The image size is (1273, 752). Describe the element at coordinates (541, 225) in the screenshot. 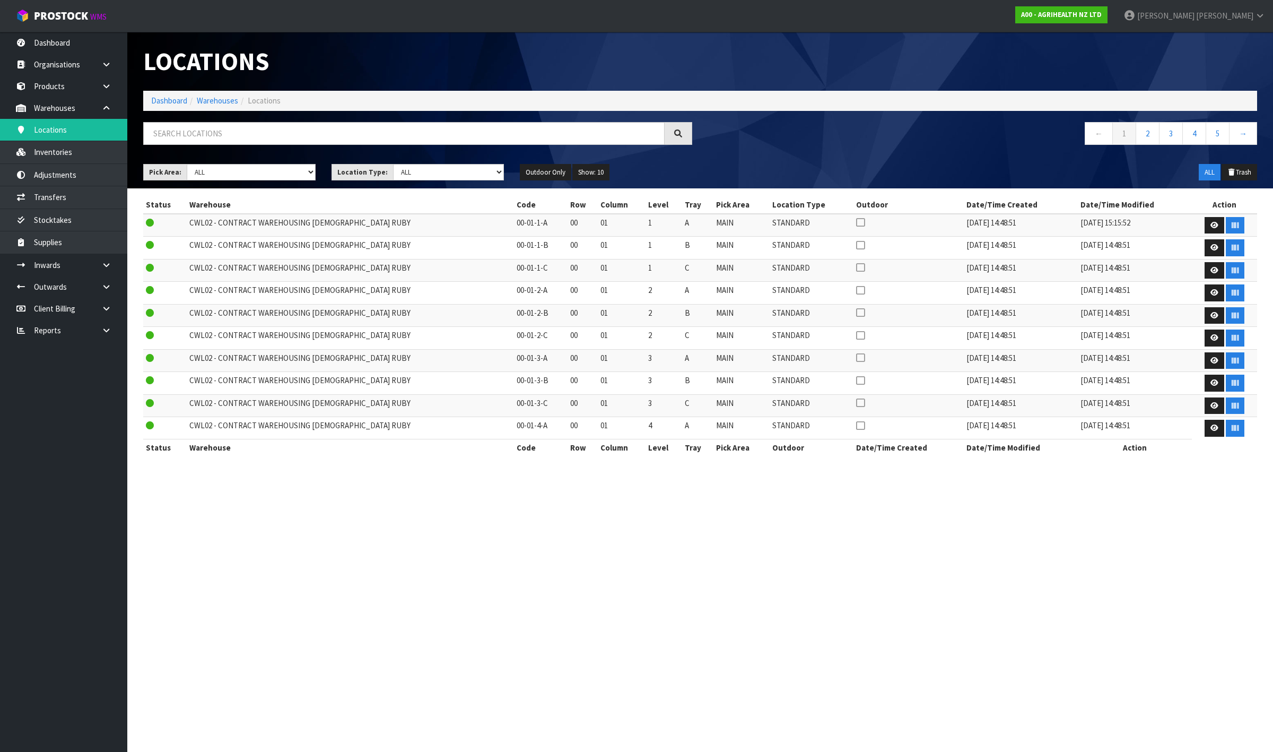

I see `td: 00-01-1-A` at that location.